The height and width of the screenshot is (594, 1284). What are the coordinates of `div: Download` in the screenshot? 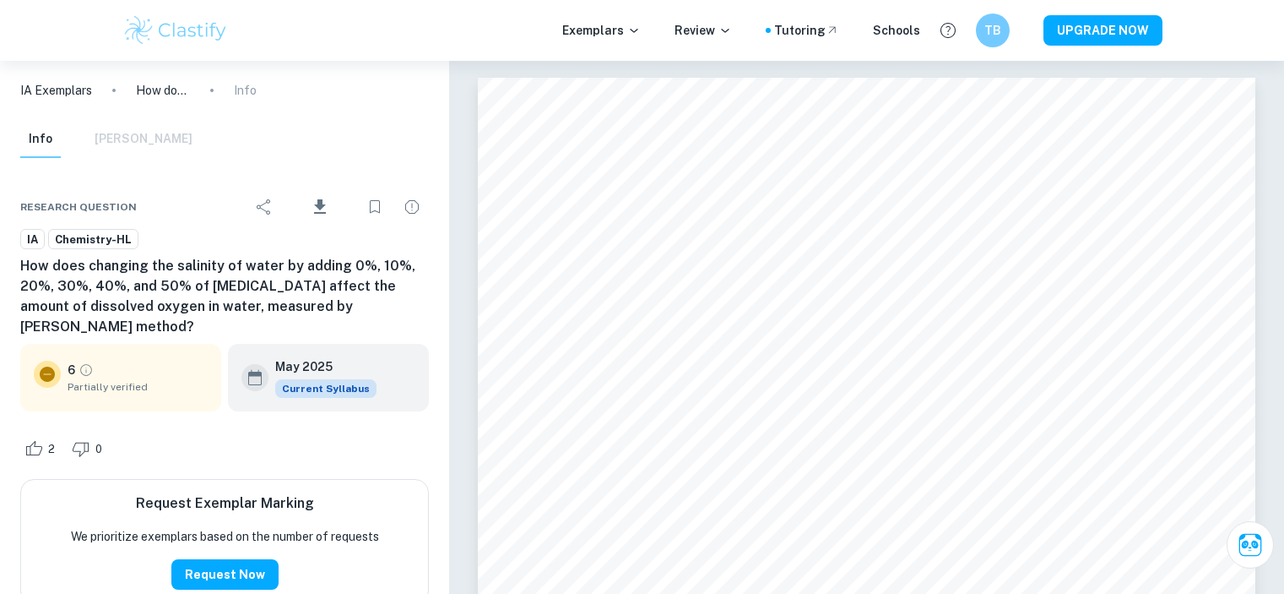 It's located at (319, 207).